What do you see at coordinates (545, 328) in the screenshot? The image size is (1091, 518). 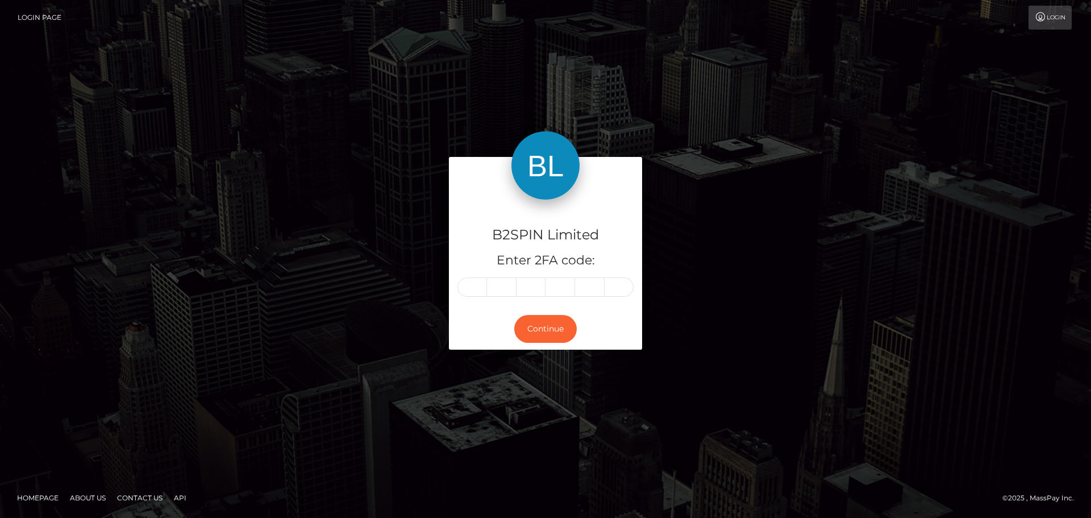 I see `button: Continue` at bounding box center [545, 328].